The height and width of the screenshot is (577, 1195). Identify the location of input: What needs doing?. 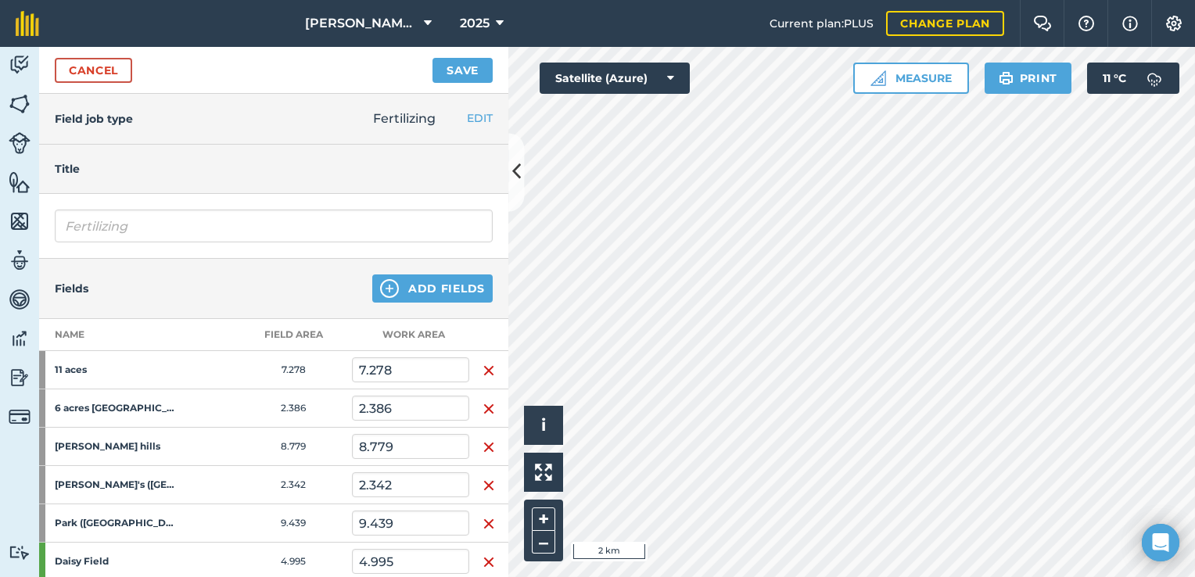
(274, 226).